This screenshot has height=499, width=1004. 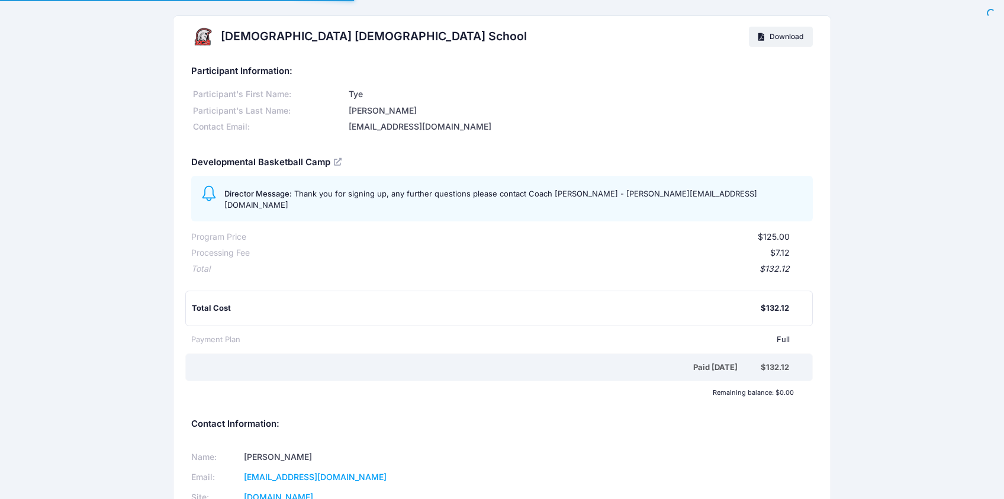 What do you see at coordinates (201, 269) in the screenshot?
I see `div: Total` at bounding box center [201, 269].